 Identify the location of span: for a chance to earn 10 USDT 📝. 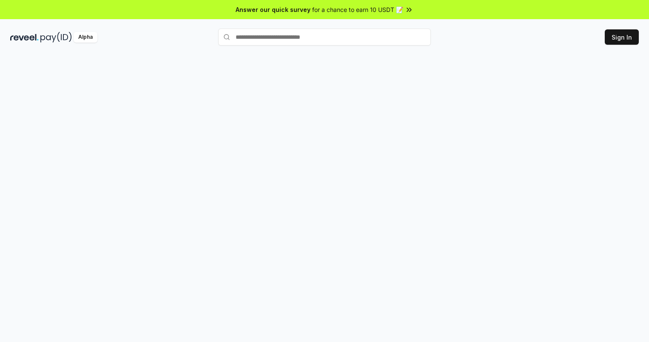
(358, 9).